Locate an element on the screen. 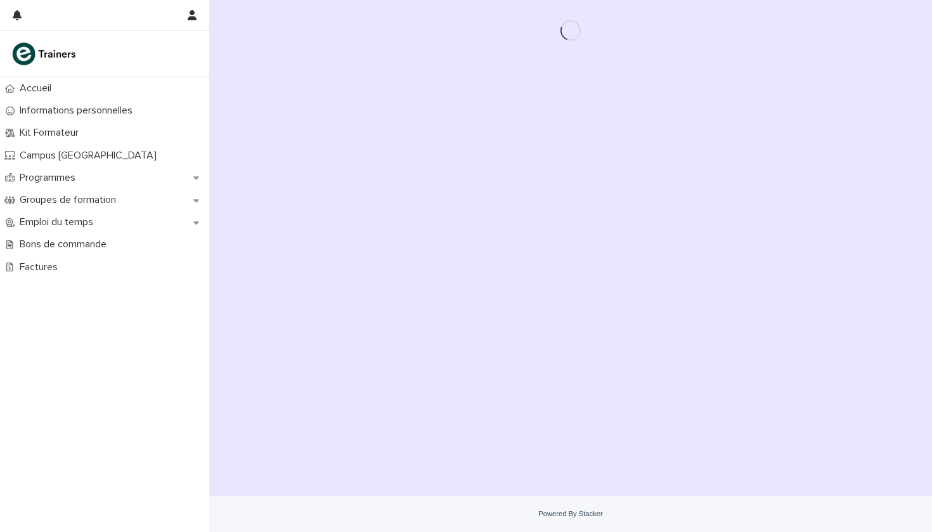  p: Emploi du temps is located at coordinates (59, 222).